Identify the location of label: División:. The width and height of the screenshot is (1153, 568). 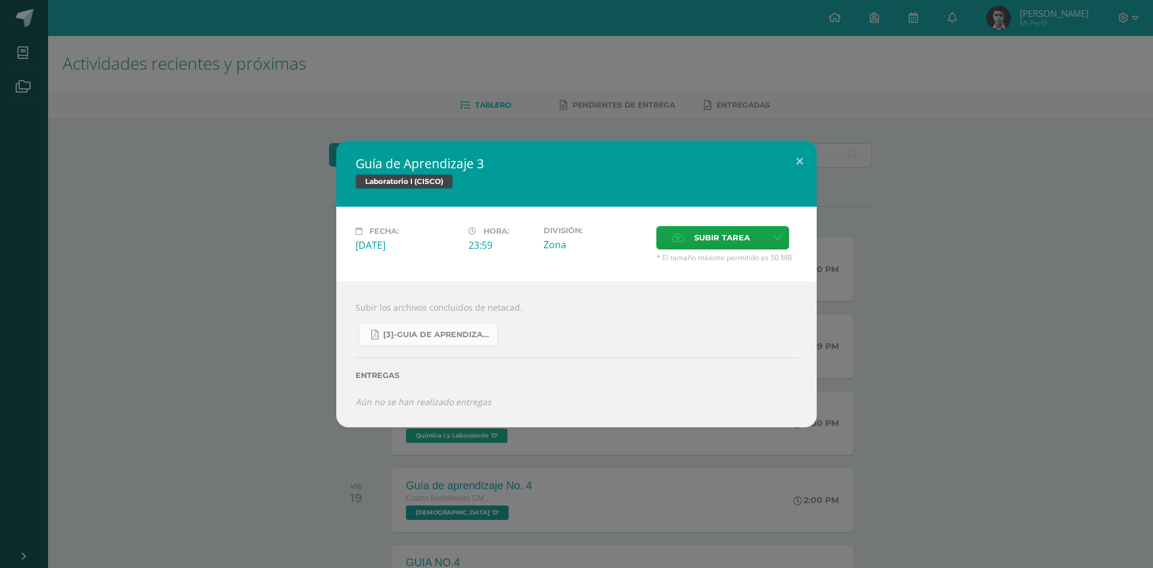
(595, 230).